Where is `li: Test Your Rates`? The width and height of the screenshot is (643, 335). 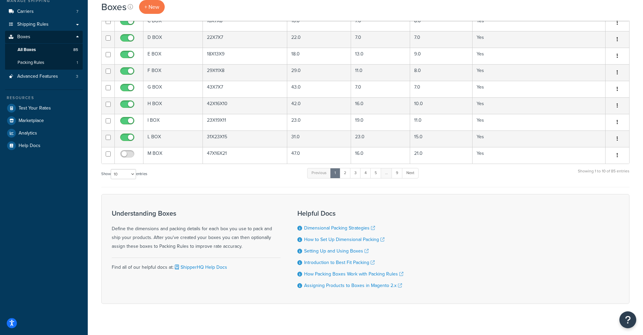 li: Test Your Rates is located at coordinates (44, 108).